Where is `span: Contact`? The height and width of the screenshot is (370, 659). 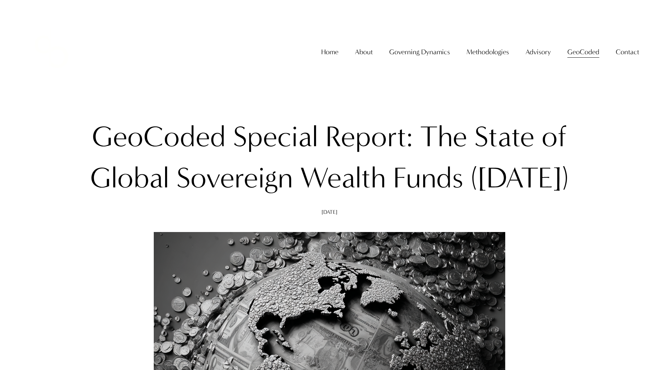 span: Contact is located at coordinates (627, 52).